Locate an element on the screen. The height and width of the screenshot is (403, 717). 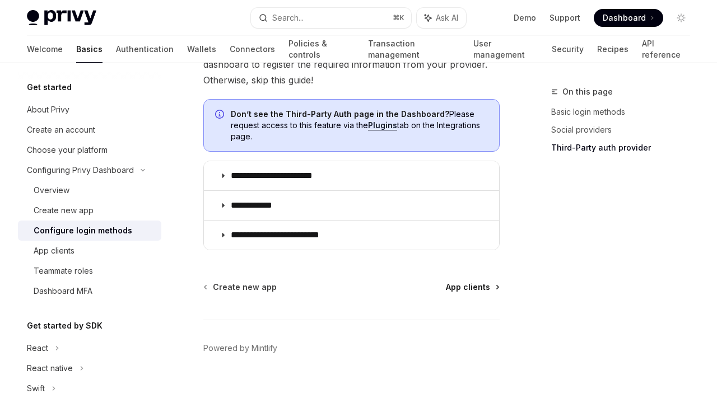
a: Support is located at coordinates (564, 18).